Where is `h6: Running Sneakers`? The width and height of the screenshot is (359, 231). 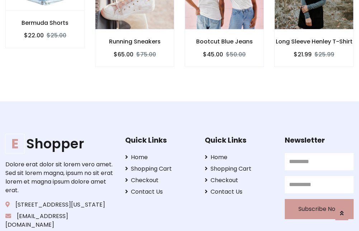 h6: Running Sneakers is located at coordinates (135, 41).